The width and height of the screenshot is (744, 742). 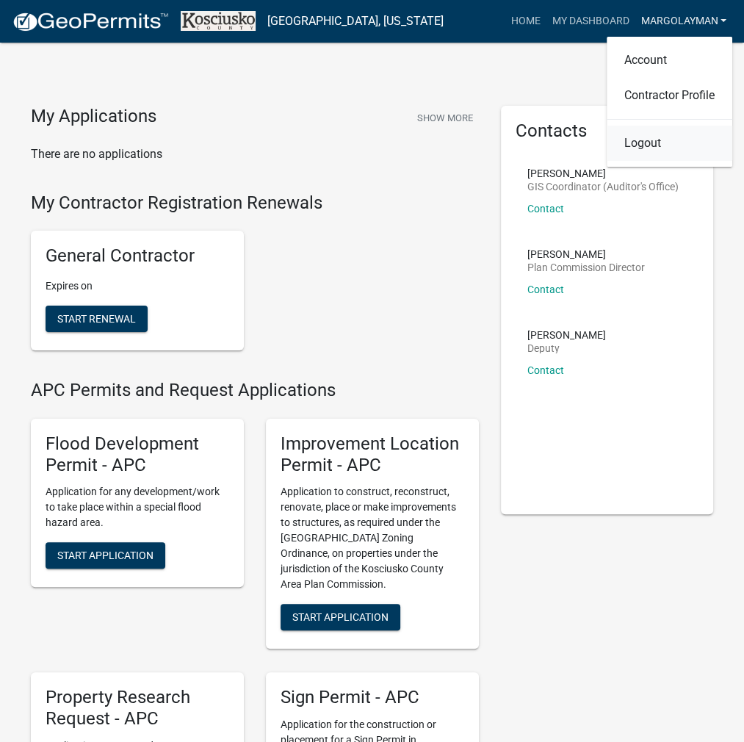 What do you see at coordinates (445, 118) in the screenshot?
I see `button: Show More` at bounding box center [445, 118].